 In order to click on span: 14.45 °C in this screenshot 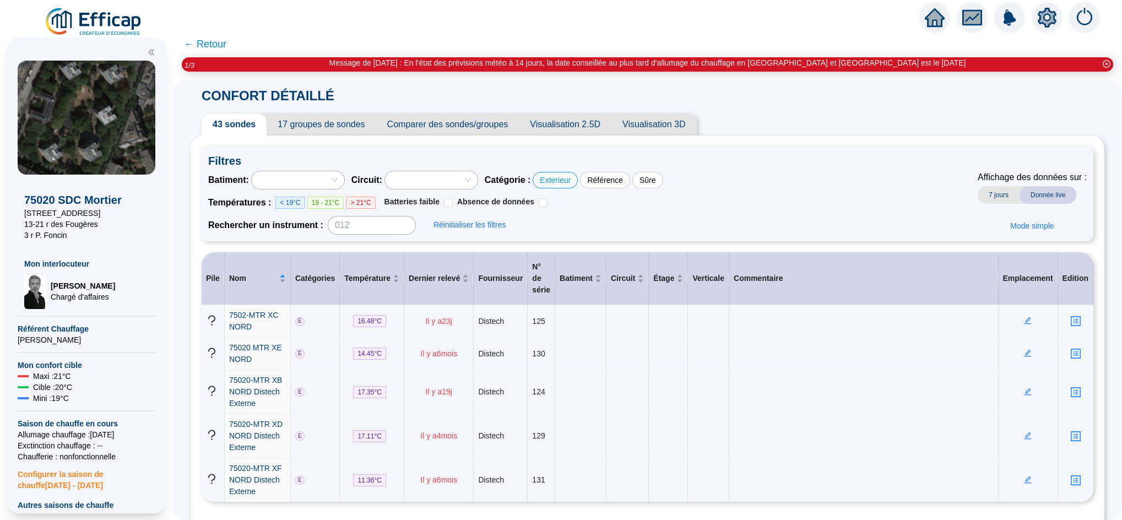, I will do `click(370, 354)`.